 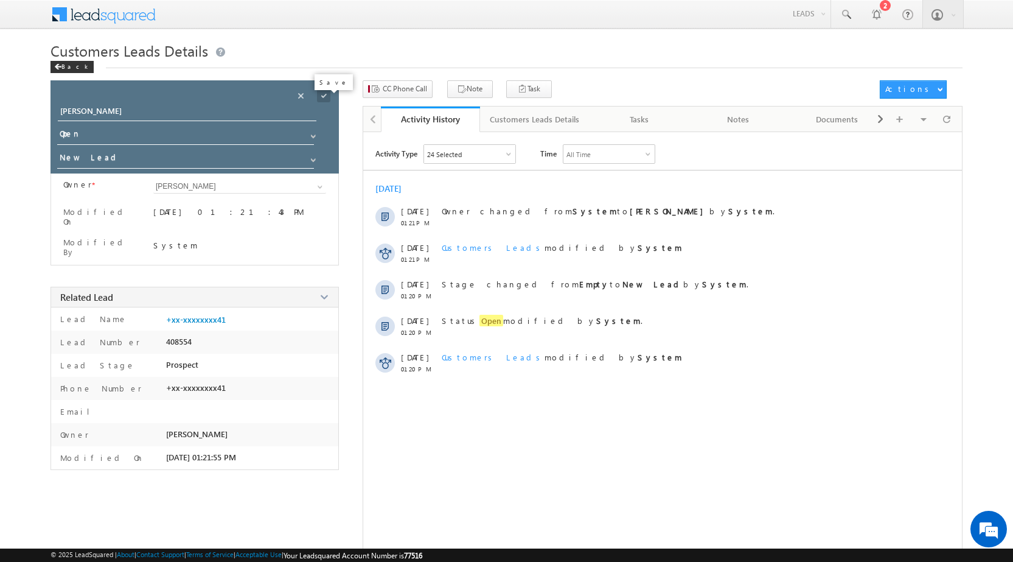 I want to click on div: Activity History, so click(x=430, y=119).